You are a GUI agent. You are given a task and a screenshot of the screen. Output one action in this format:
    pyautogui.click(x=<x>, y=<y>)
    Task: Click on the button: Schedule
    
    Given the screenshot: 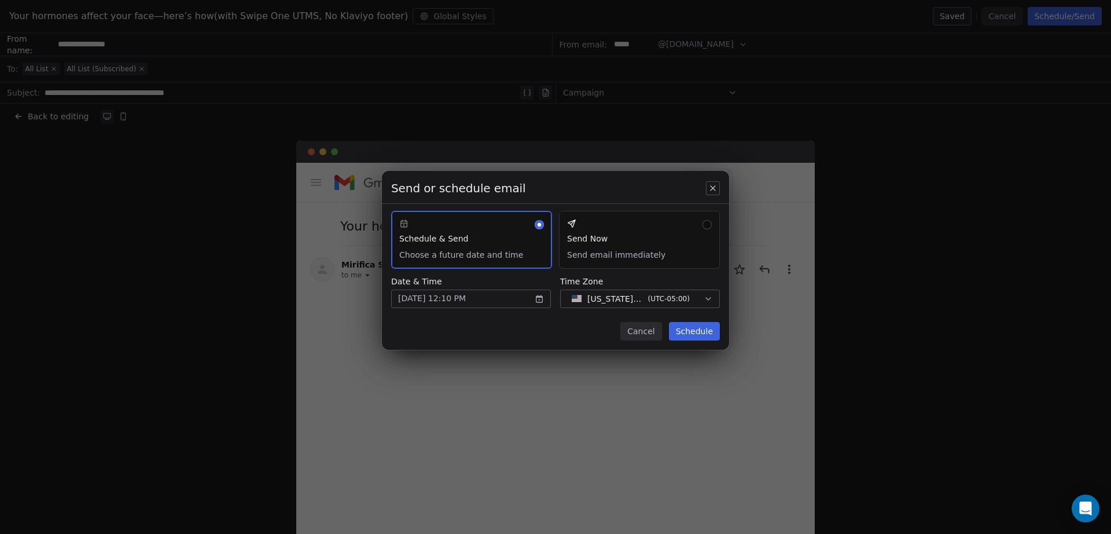 What is the action you would take?
    pyautogui.click(x=695, y=331)
    